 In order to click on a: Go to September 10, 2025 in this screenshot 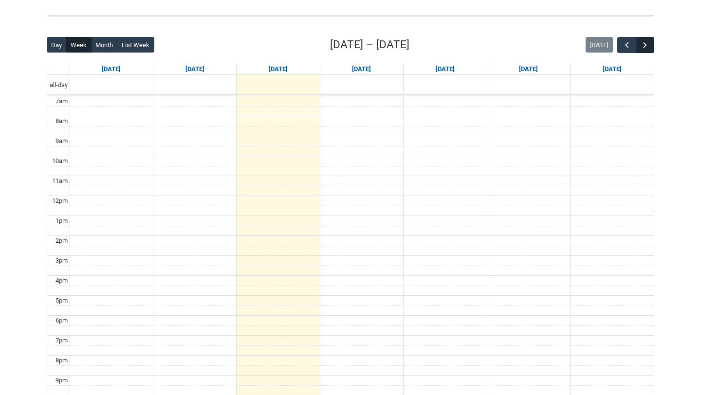, I will do `click(361, 69)`.